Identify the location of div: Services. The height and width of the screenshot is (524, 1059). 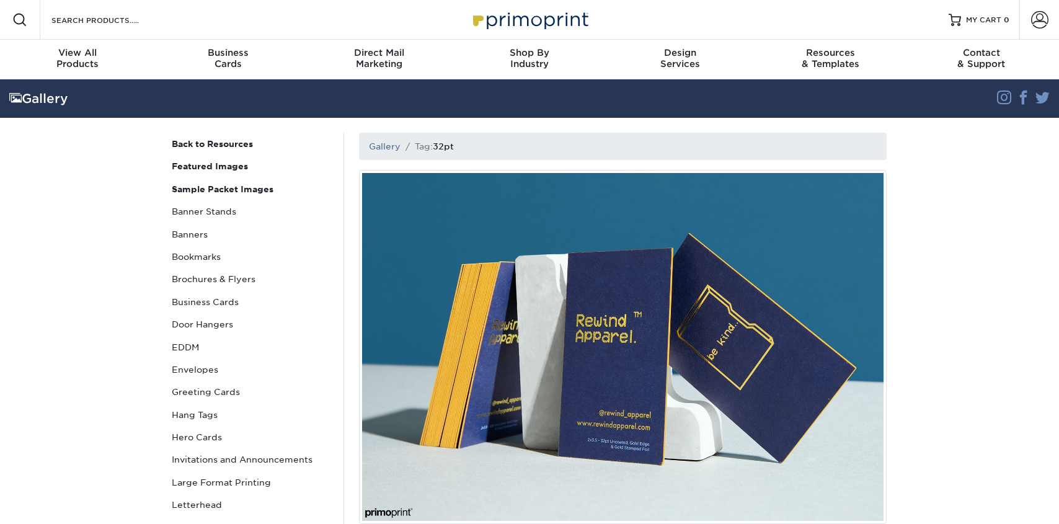
(680, 58).